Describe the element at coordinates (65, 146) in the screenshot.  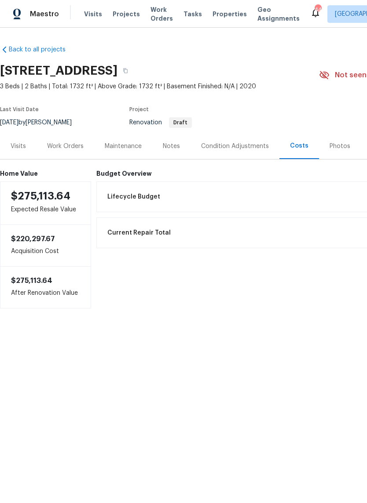
I see `div: Work Orders` at that location.